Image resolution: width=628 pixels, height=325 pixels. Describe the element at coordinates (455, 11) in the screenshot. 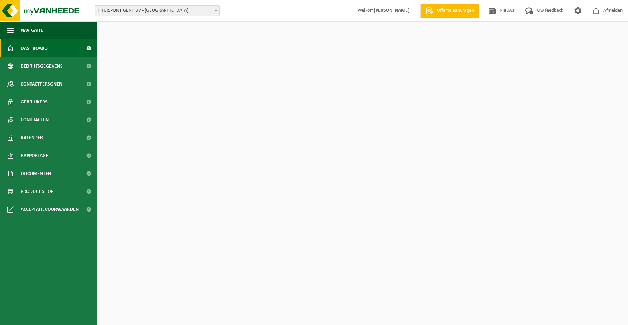

I see `span: Offerte aanvragen` at that location.